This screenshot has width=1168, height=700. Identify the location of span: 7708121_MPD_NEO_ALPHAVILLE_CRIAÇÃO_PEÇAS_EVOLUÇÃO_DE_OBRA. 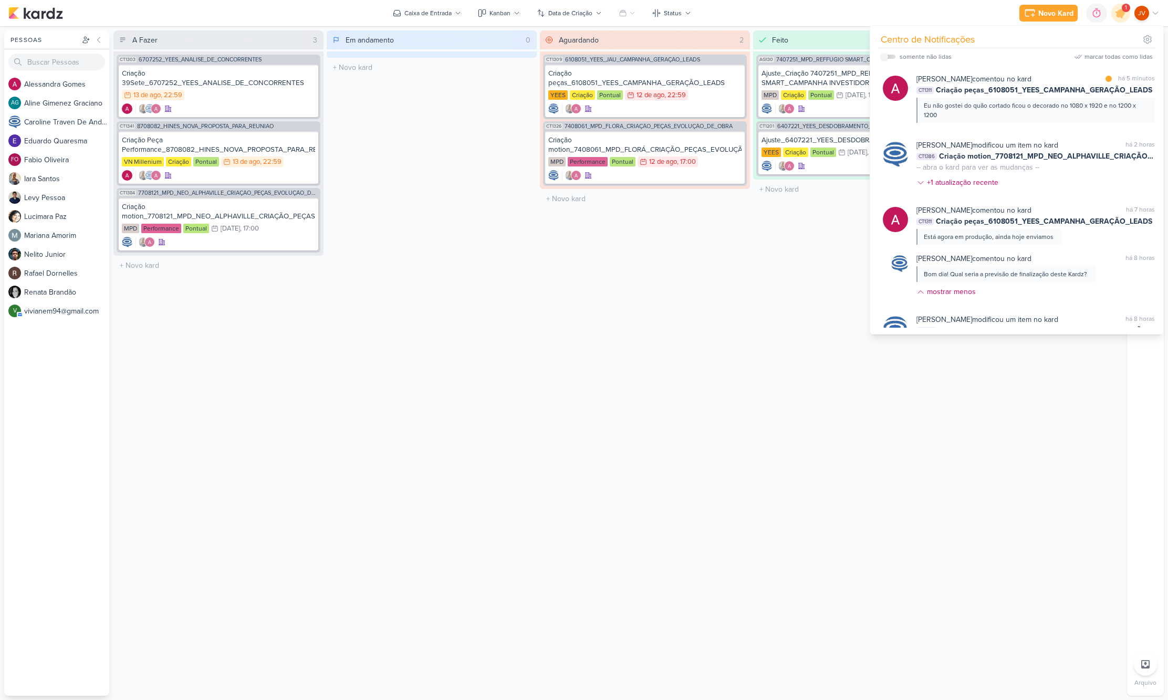
(228, 193).